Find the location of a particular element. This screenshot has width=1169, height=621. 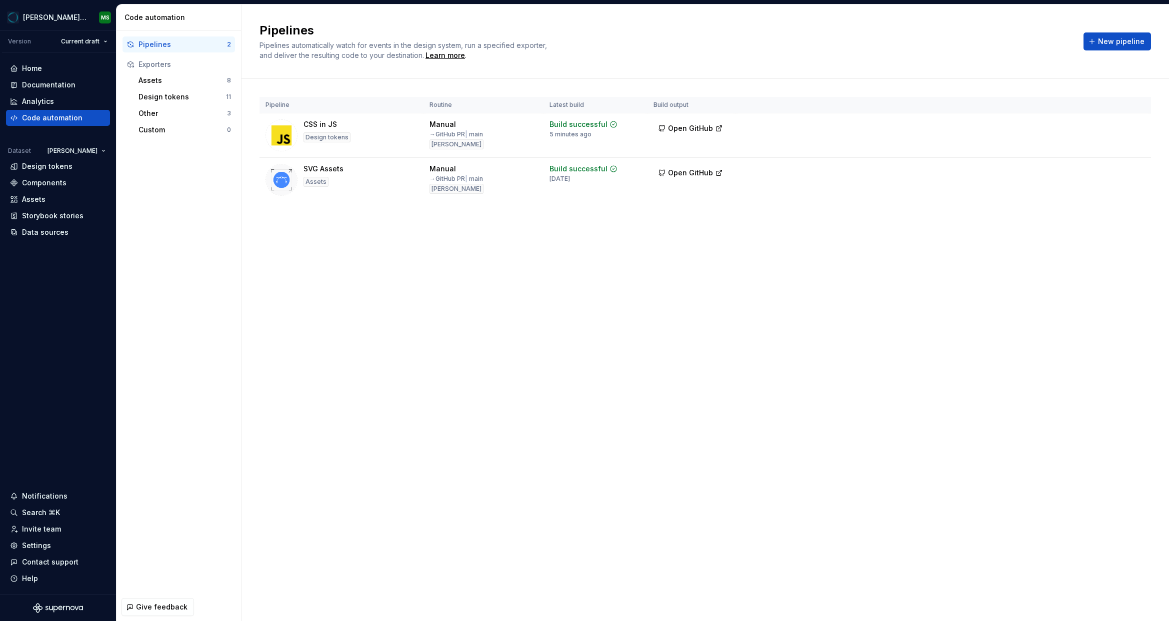

div: Help is located at coordinates (30, 579).